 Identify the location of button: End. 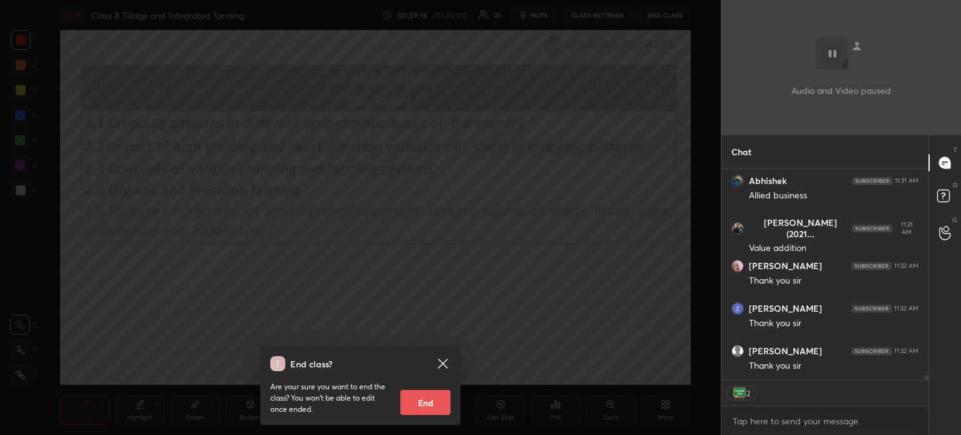
(426, 402).